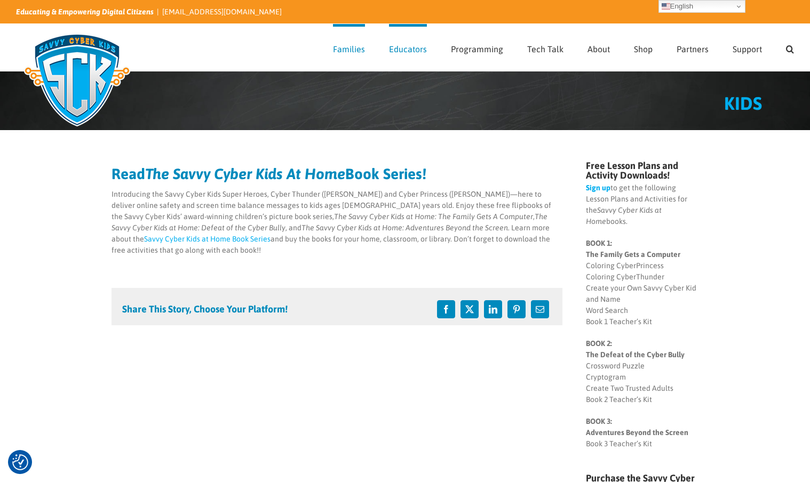 The width and height of the screenshot is (810, 482). I want to click on a: Savvy Cyber Kids at Home Book Series, so click(207, 239).